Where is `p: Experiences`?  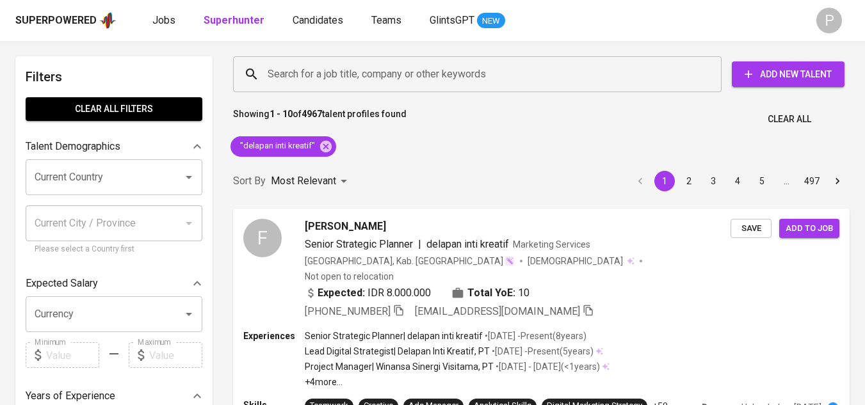 p: Experiences is located at coordinates (274, 336).